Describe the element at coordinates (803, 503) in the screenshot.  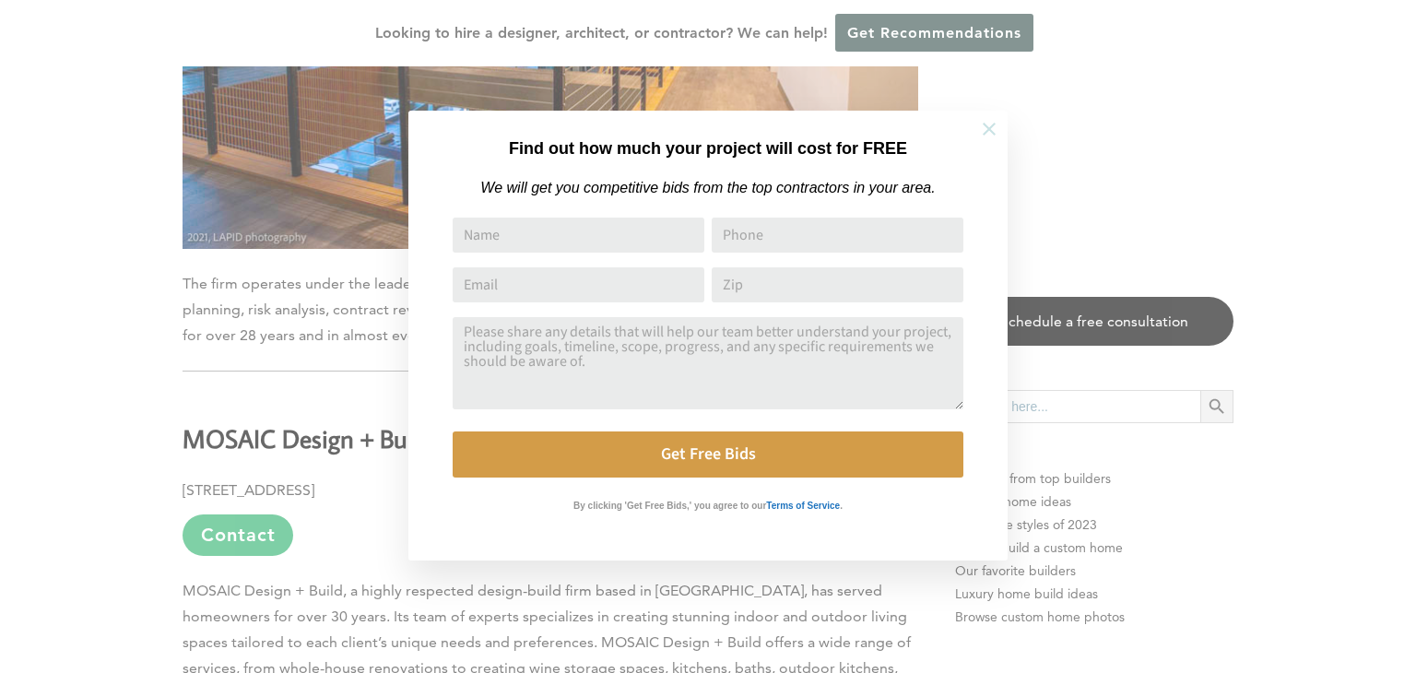
I see `a: Terms of Service` at that location.